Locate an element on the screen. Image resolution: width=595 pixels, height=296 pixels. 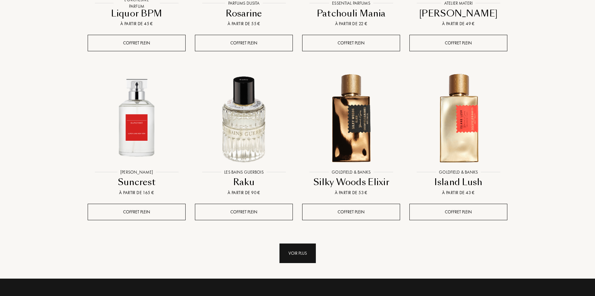
div: À partir de 165 € is located at coordinates (137, 193).